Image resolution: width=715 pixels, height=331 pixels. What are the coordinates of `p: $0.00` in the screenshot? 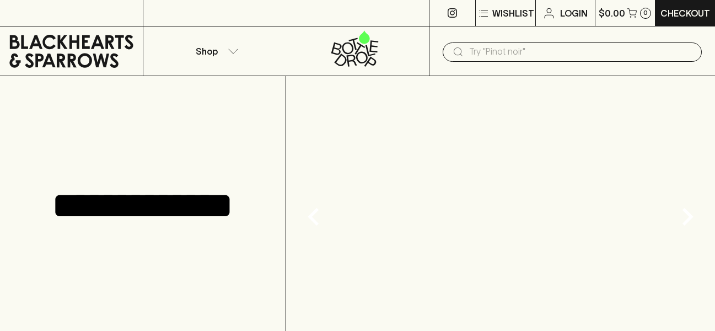 It's located at (612, 13).